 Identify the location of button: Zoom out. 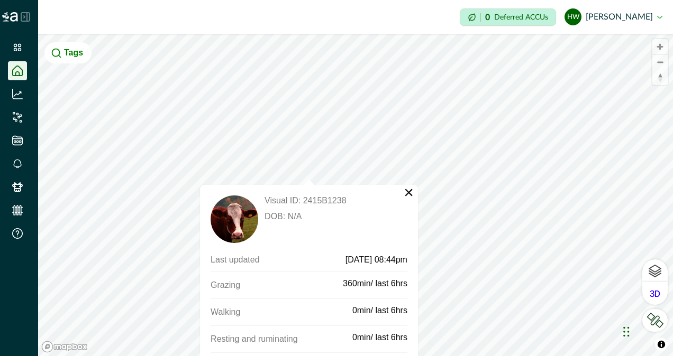
(659, 62).